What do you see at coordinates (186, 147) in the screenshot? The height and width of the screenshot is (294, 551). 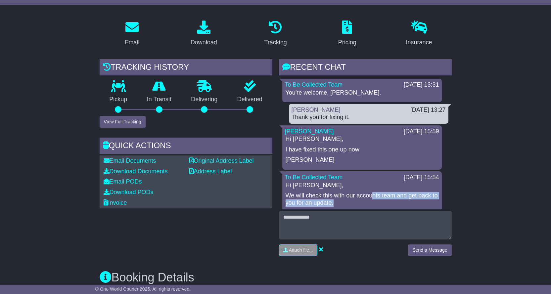 I see `div: Quick Actions` at bounding box center [186, 147].